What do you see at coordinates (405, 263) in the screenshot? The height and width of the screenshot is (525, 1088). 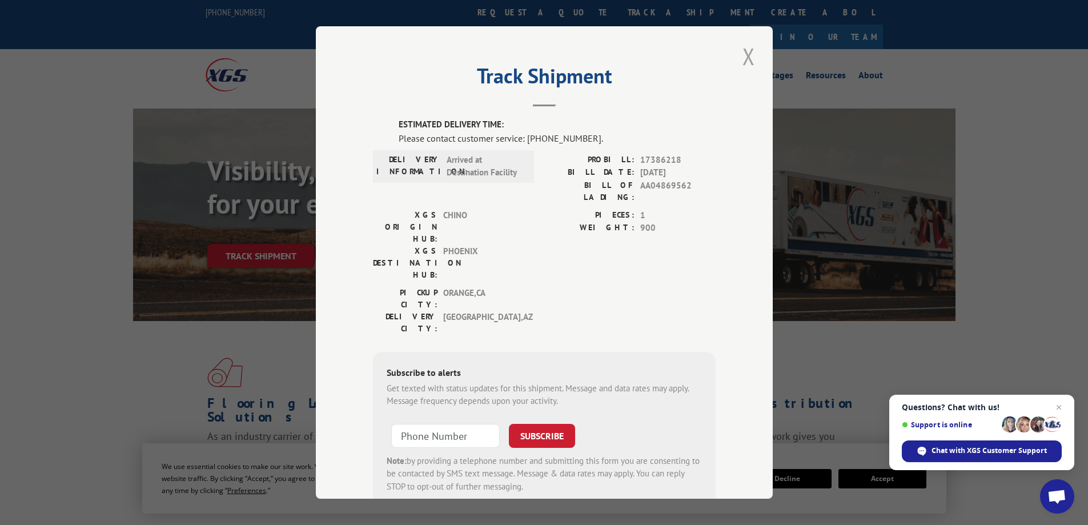 I see `label: XGS DESTINATION HUB:` at bounding box center [405, 263].